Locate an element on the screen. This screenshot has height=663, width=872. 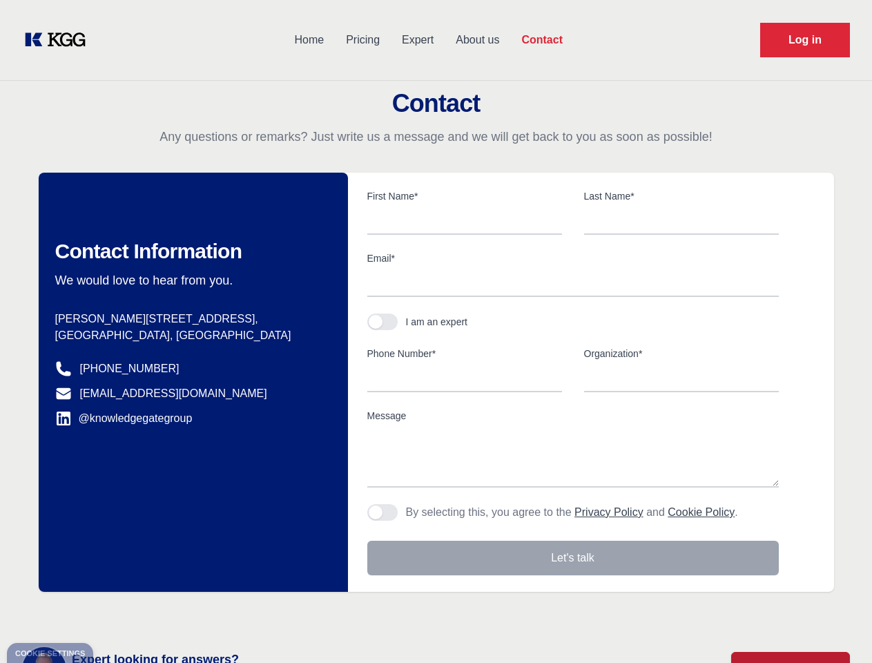
p: We would love to hear from you. is located at coordinates (191, 280).